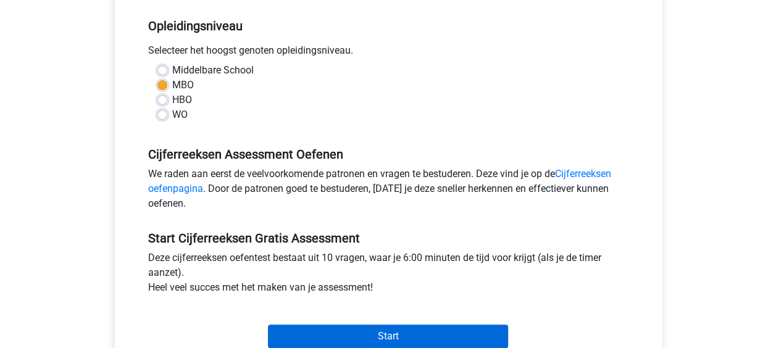 The image size is (776, 348). What do you see at coordinates (182, 100) in the screenshot?
I see `label: HBO` at bounding box center [182, 100].